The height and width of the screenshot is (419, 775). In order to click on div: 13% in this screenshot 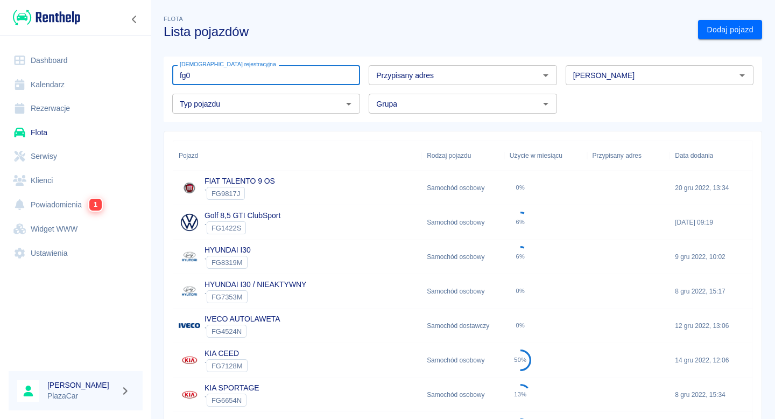, I will do `click(520, 394)`.